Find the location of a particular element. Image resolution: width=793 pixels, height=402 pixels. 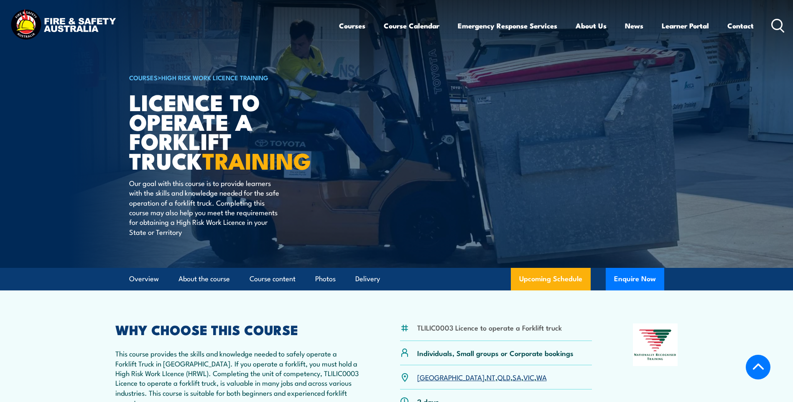

a: Courses is located at coordinates (352, 26).